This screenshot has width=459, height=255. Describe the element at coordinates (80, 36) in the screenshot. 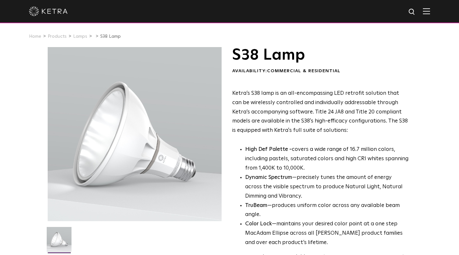

I see `a: Lamps` at that location.